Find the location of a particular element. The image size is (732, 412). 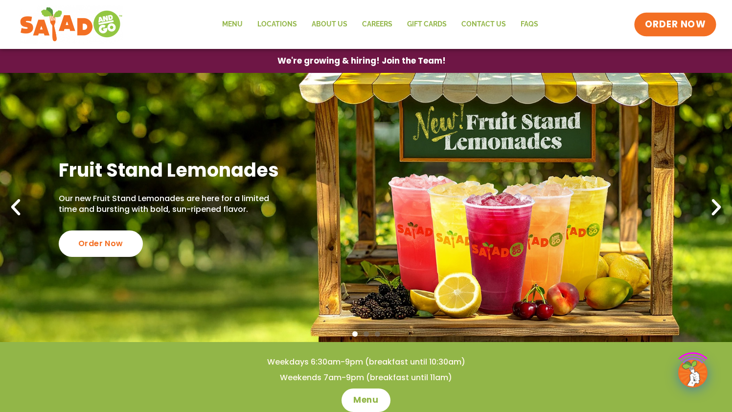

h4: Weekdays 6:30am-9pm (breakfast until 10:30am) is located at coordinates (366, 362).